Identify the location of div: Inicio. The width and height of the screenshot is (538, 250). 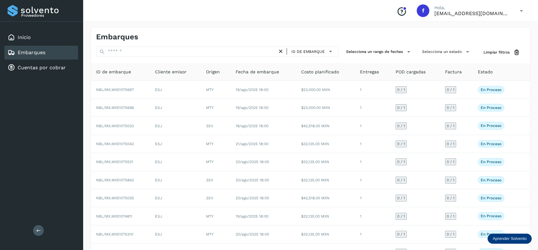
(41, 37).